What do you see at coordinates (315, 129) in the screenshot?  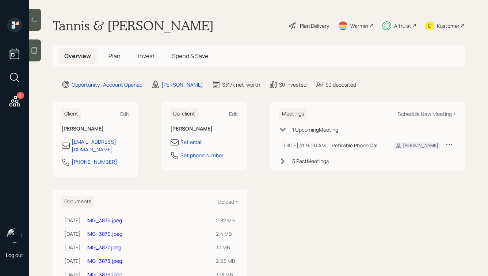 I see `div: 1 Upcoming Meeting` at bounding box center [315, 129].